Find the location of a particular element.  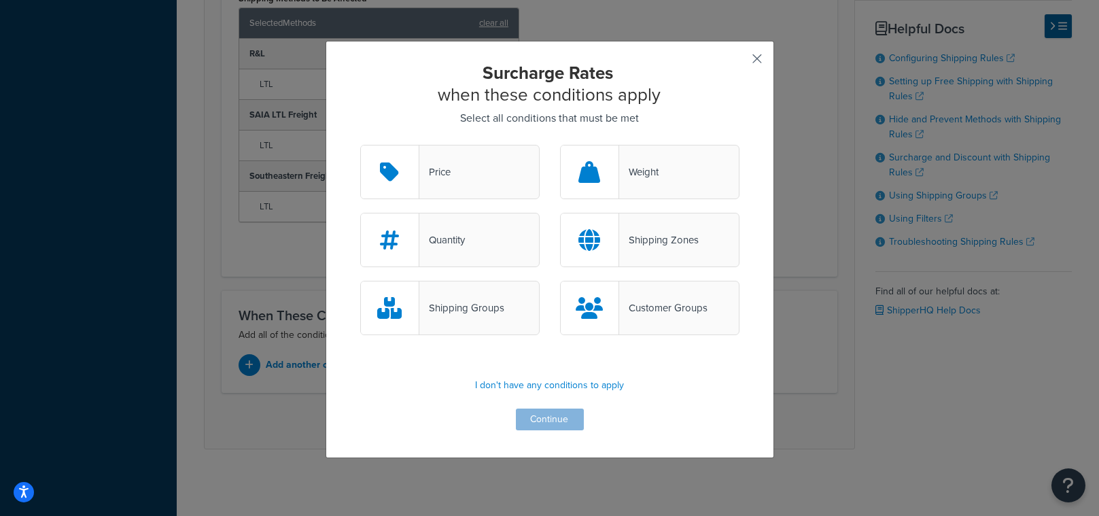

div: Shipping Groups is located at coordinates (462, 308).